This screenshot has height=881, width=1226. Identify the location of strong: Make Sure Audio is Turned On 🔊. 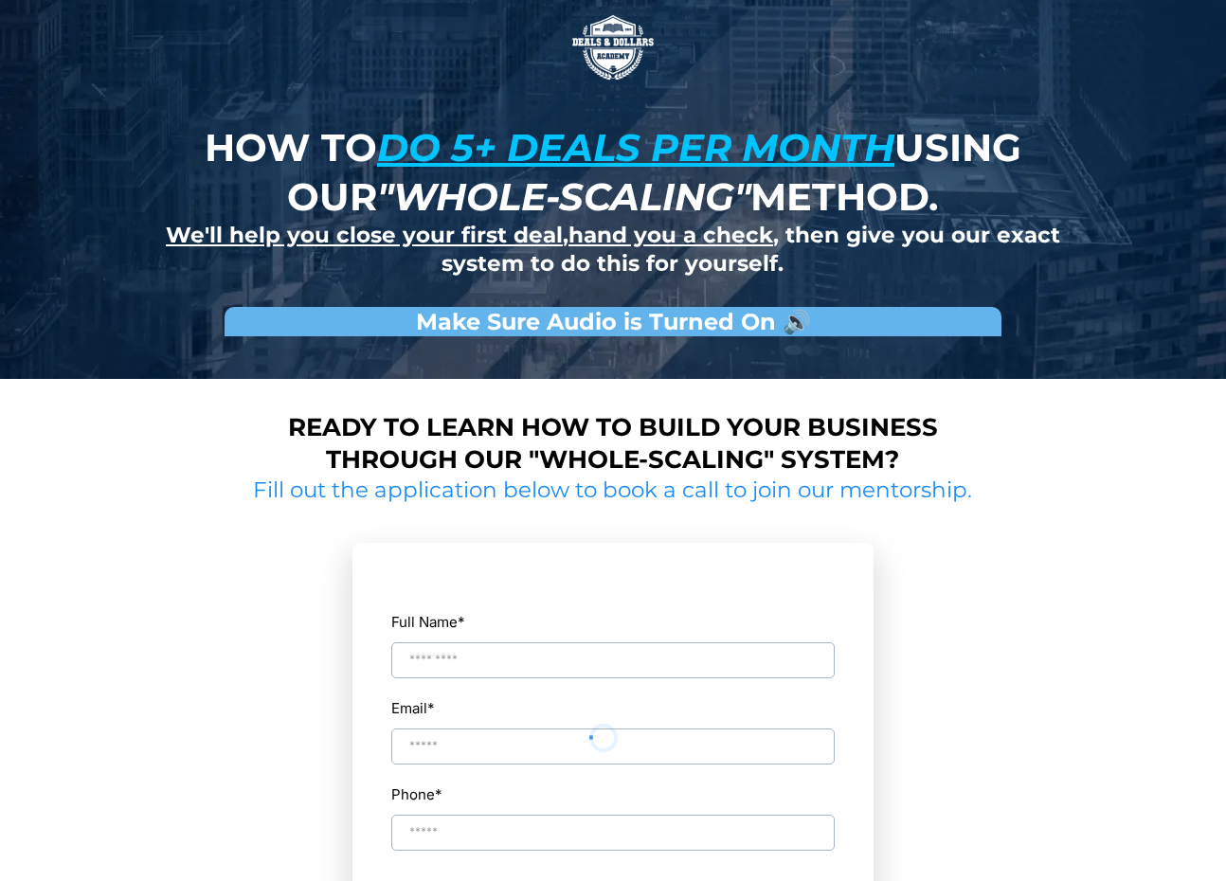
(613, 321).